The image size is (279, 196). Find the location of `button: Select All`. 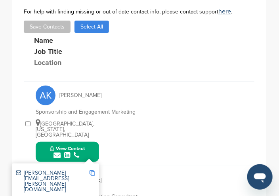

button: Select All is located at coordinates (91, 27).